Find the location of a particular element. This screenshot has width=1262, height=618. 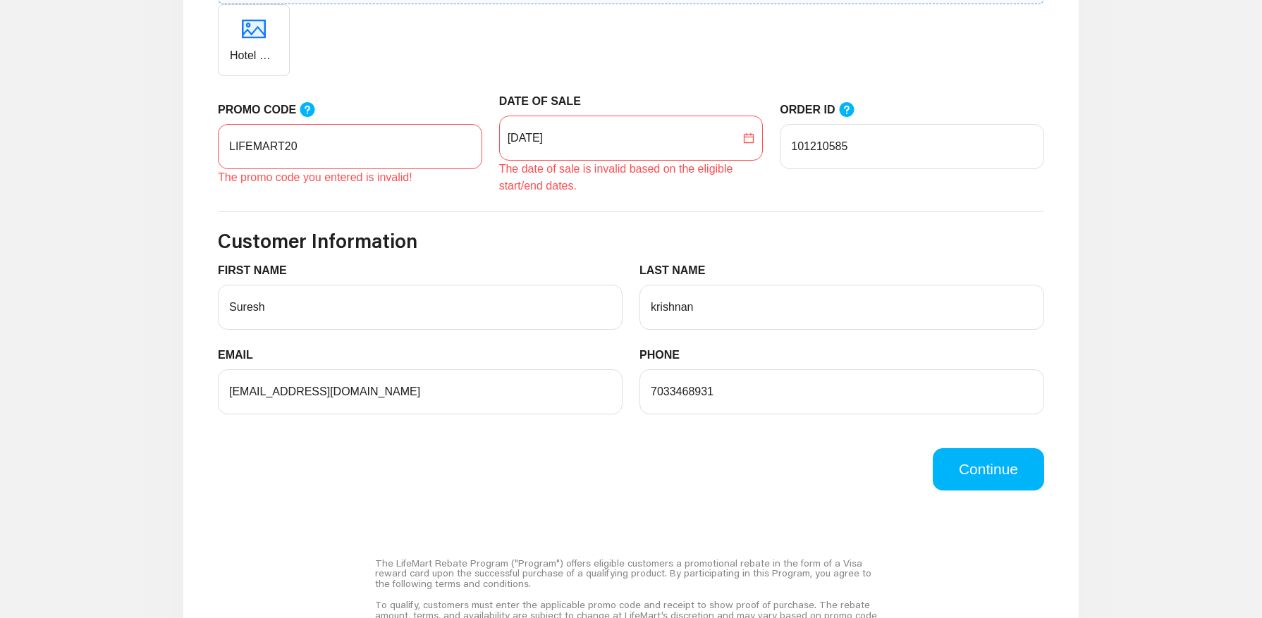

div: The promo code you entered is invalid! is located at coordinates (350, 178).